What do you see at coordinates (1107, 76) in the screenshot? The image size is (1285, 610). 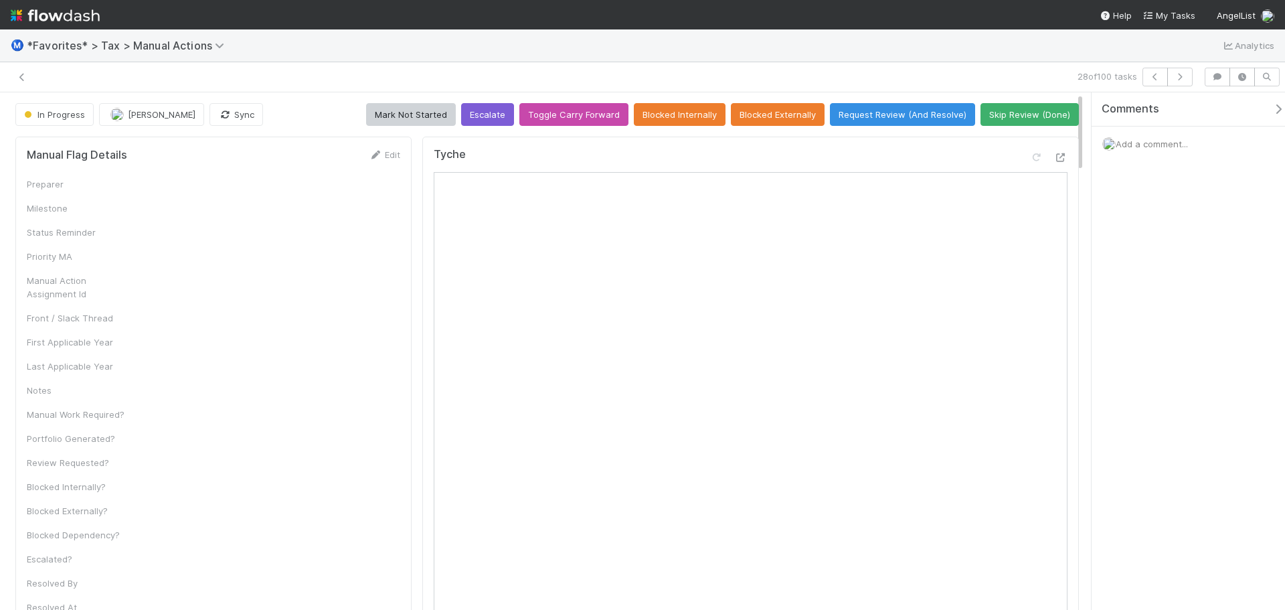 I see `span: 28 of 100 tasks` at bounding box center [1107, 76].